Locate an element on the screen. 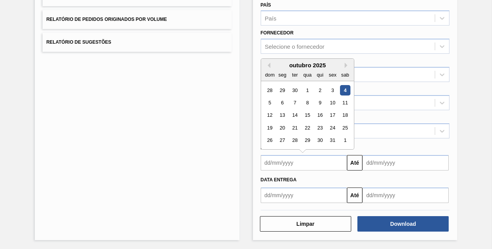  button: Download is located at coordinates (403, 224).